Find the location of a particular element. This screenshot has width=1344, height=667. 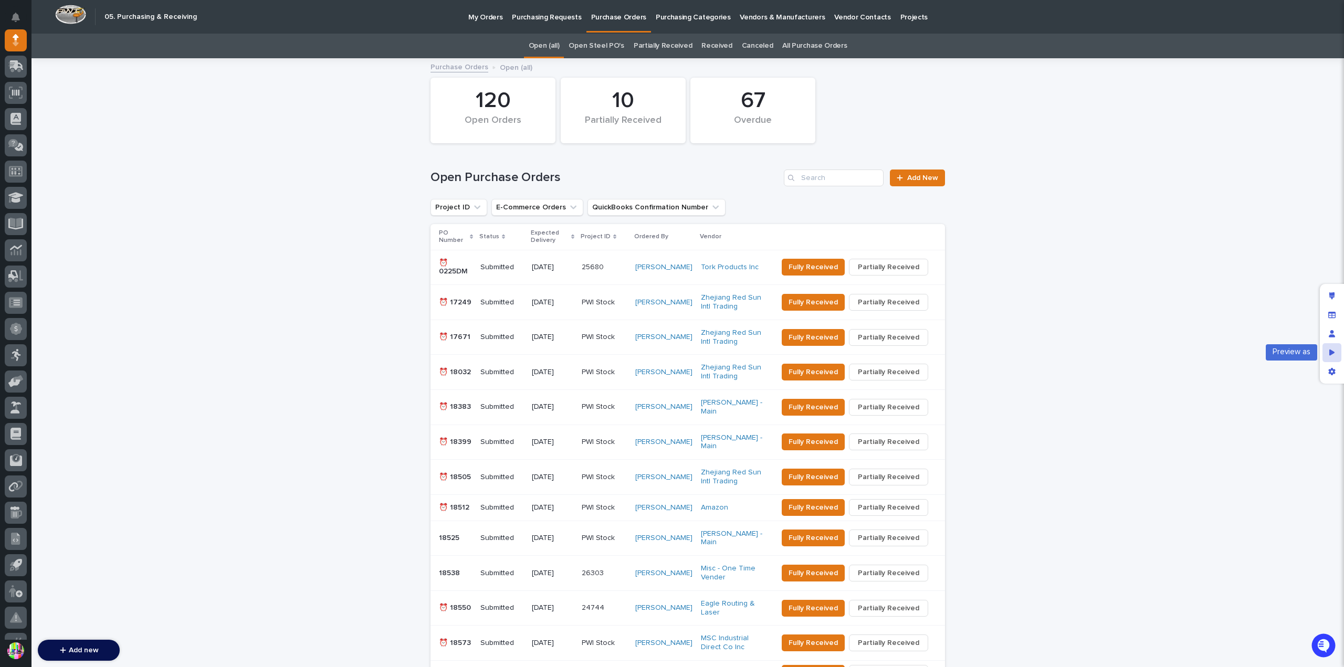

p: 25680 is located at coordinates (604, 267).